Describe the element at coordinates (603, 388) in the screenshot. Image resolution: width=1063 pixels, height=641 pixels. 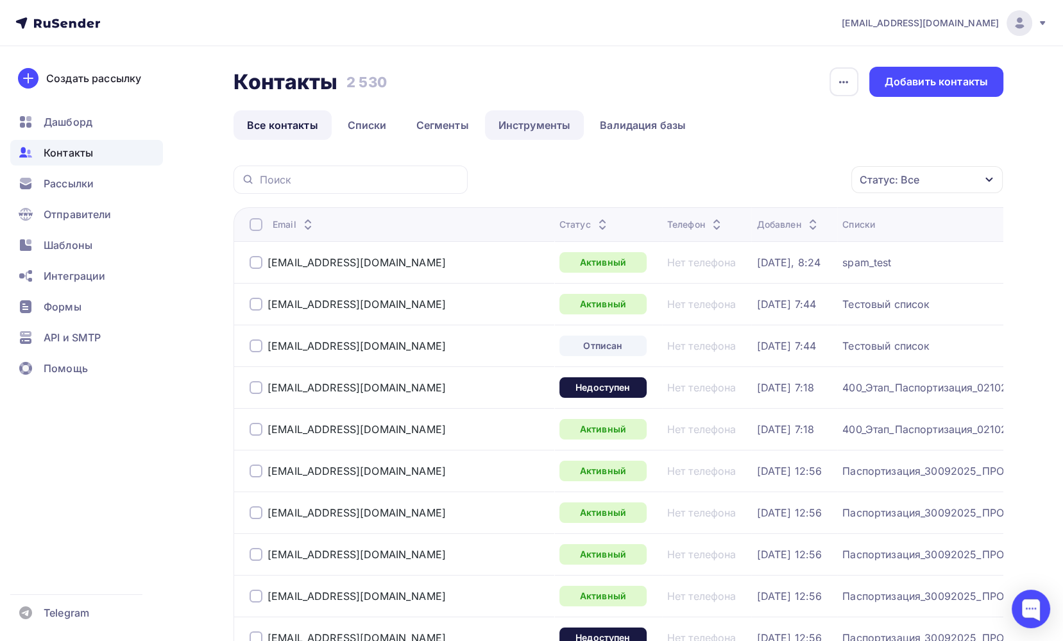
I see `div: Недоступен` at that location.